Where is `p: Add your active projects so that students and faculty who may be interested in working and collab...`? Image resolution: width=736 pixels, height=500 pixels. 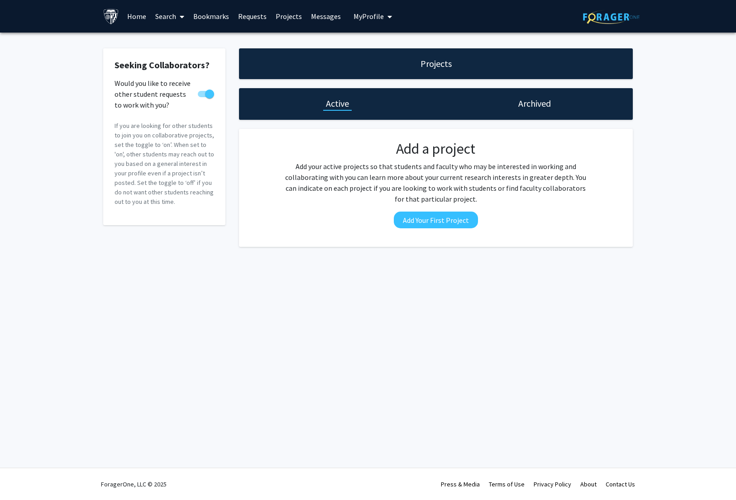 p: Add your active projects so that students and faculty who may be interested in working and collab... is located at coordinates (436, 183).